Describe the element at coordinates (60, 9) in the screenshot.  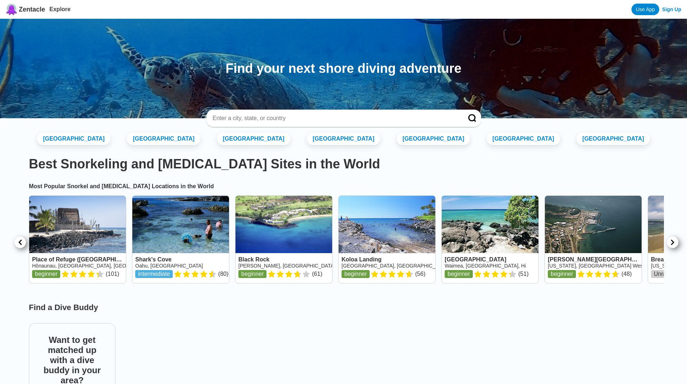
I see `a: Explore` at that location.